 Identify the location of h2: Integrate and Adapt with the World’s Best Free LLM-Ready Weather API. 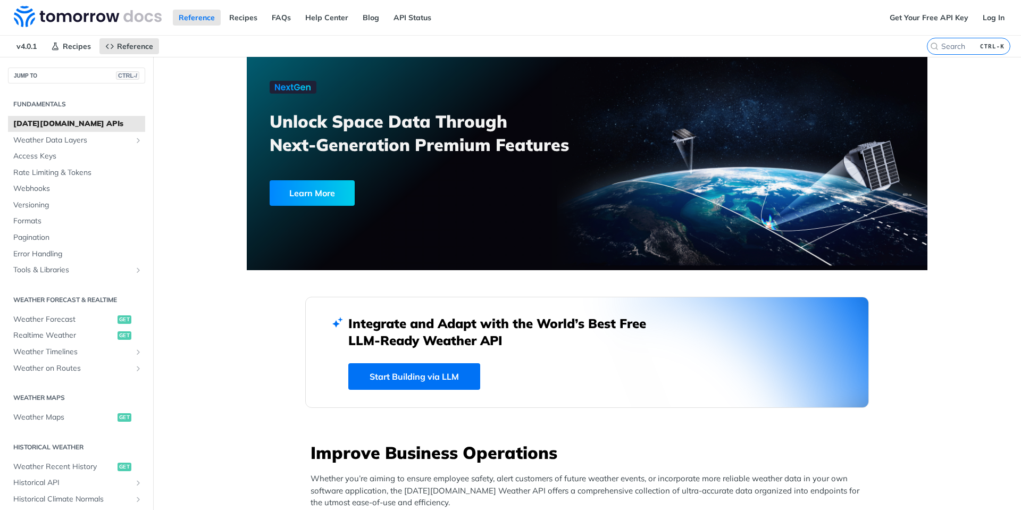
(505, 332).